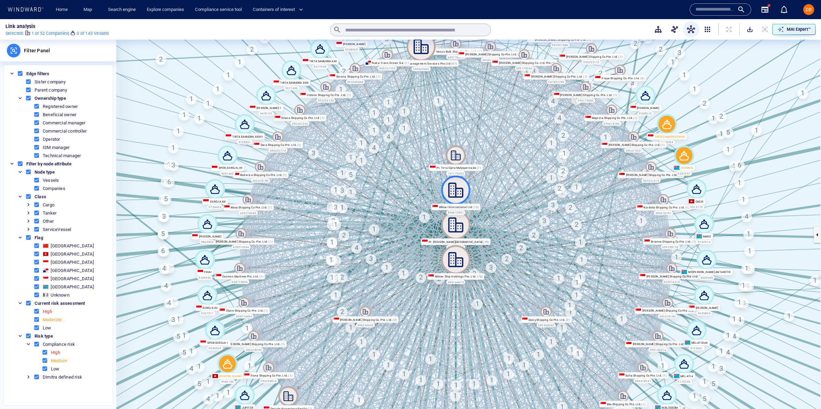  What do you see at coordinates (291, 88) in the screenshot?
I see `div: 9577496` at bounding box center [291, 88].